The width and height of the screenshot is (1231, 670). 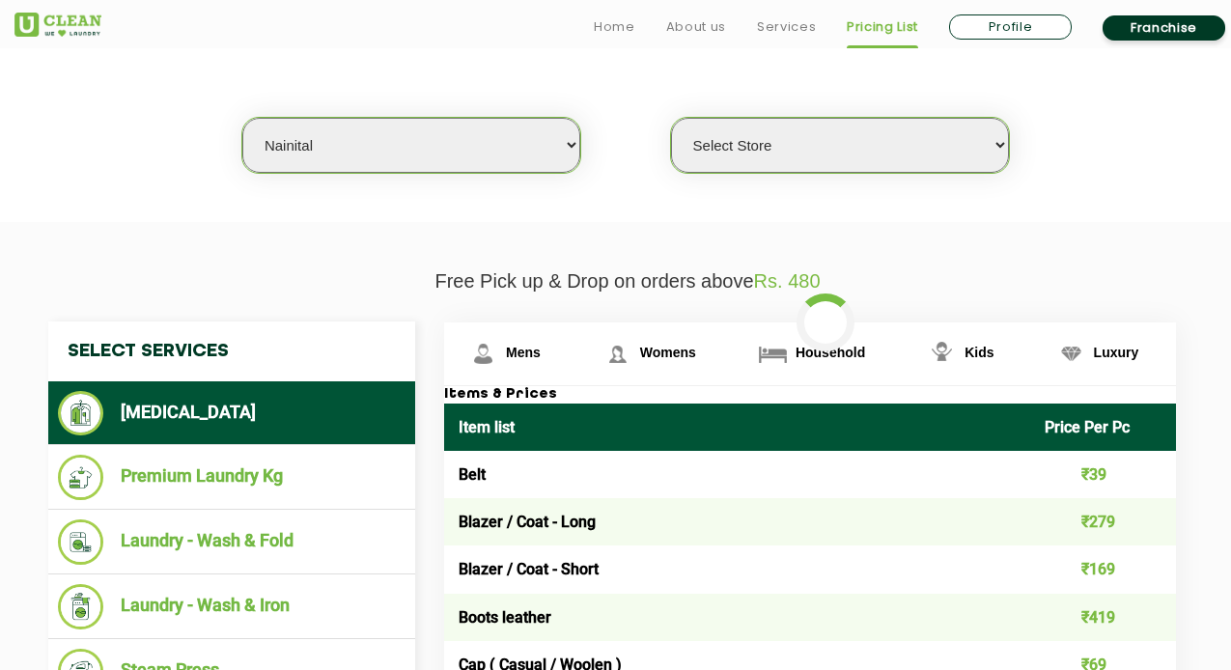 What do you see at coordinates (1164, 28) in the screenshot?
I see `a: Franchise` at bounding box center [1164, 28].